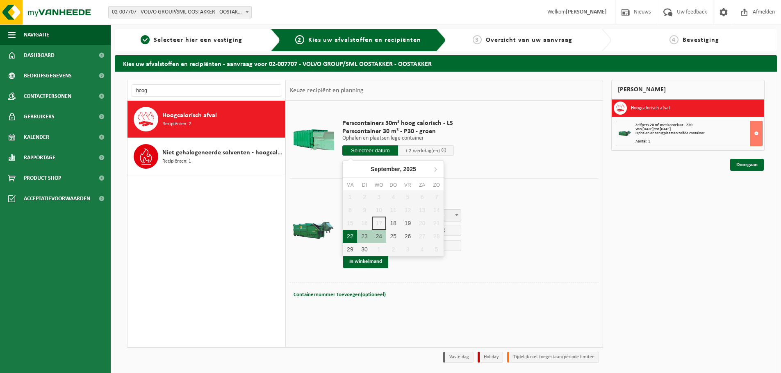  What do you see at coordinates (364, 237) in the screenshot?
I see `div: 23` at bounding box center [364, 237].